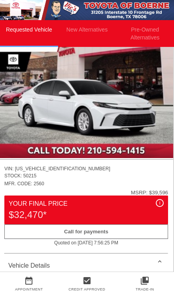 Image resolution: width=174 pixels, height=298 pixels. What do you see at coordinates (30, 176) in the screenshot?
I see `span: 50215` at bounding box center [30, 176].